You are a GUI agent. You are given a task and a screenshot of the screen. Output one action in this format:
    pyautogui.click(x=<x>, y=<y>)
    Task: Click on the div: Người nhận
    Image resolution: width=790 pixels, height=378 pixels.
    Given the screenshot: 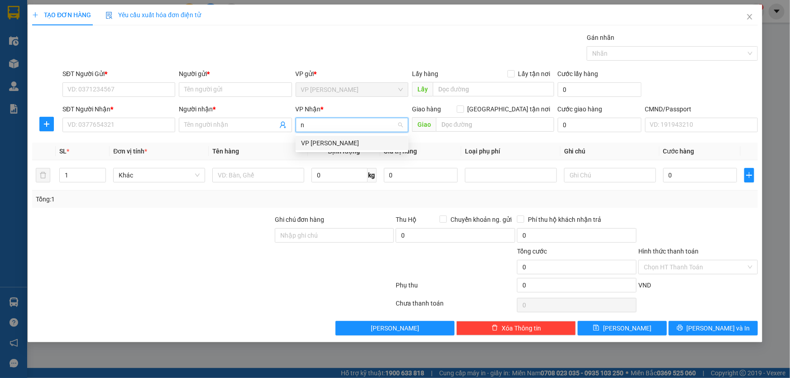 What is the action you would take?
    pyautogui.click(x=235, y=109)
    